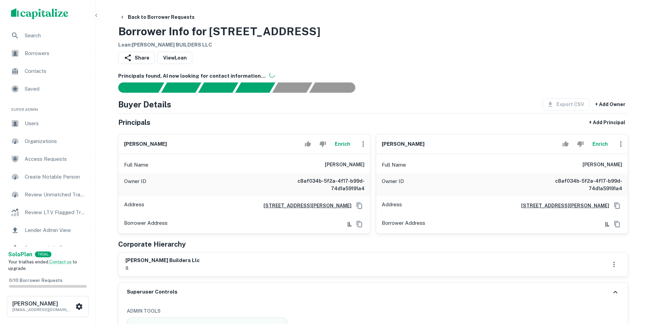 This screenshot has height=324, width=650. What do you see at coordinates (48, 248) in the screenshot?
I see `div: Borrower Info Requests` at bounding box center [48, 248].